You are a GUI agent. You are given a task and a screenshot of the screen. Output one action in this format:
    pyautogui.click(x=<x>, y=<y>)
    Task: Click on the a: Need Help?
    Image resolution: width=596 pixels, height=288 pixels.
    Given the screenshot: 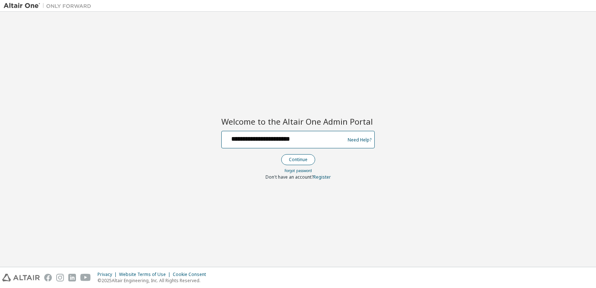 What is the action you would take?
    pyautogui.click(x=359, y=140)
    